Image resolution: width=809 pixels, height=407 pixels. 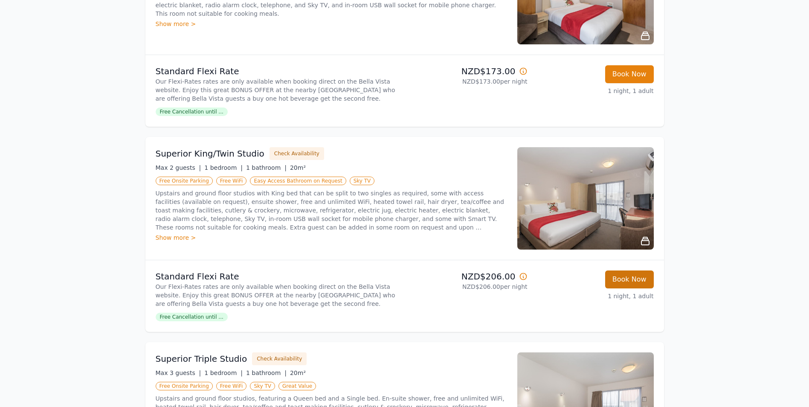 I want to click on h3: Superior King/Twin Studio, so click(x=210, y=154).